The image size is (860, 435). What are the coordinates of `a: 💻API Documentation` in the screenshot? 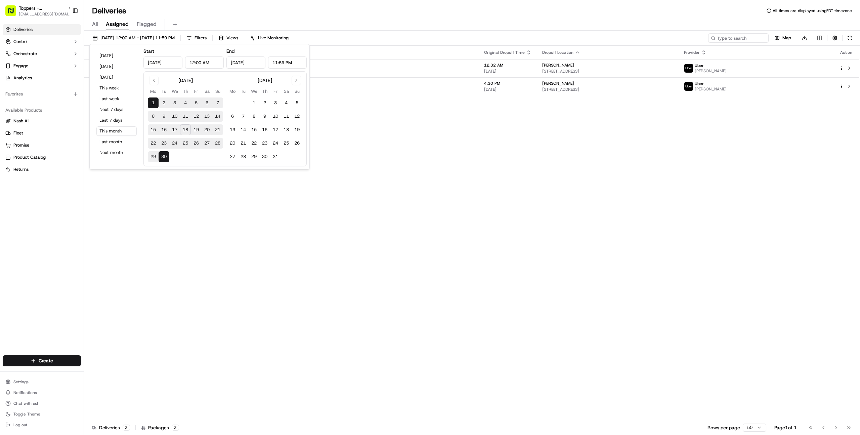 It's located at (82, 154).